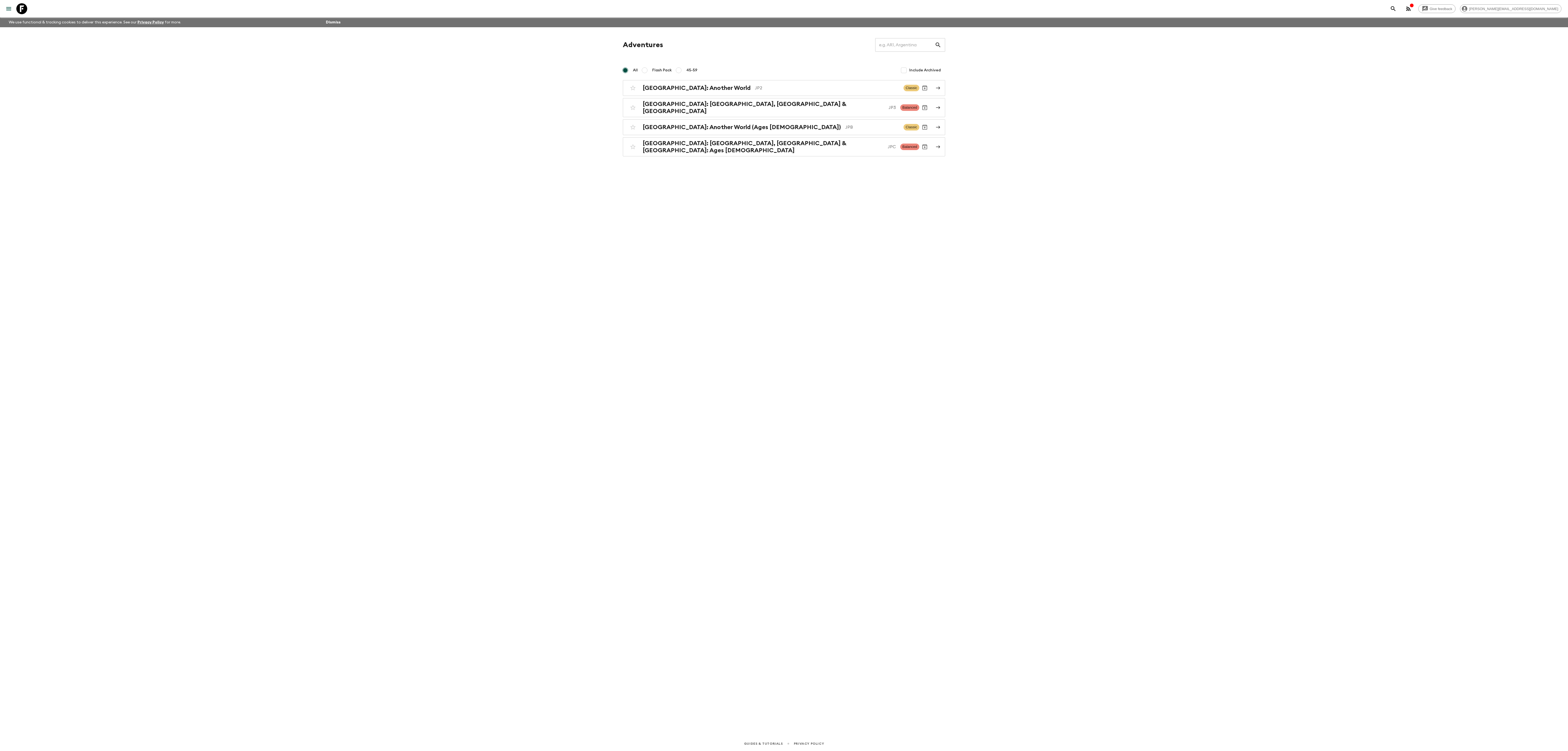  Describe the element at coordinates (925, 70) in the screenshot. I see `span: Include Archived` at that location.